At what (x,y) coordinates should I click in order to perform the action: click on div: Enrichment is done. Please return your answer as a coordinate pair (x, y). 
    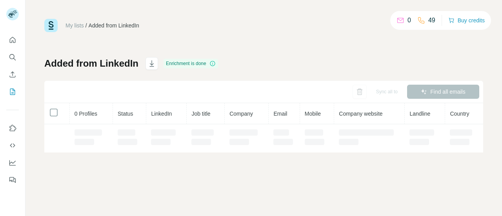
    Looking at the image, I should click on (191, 64).